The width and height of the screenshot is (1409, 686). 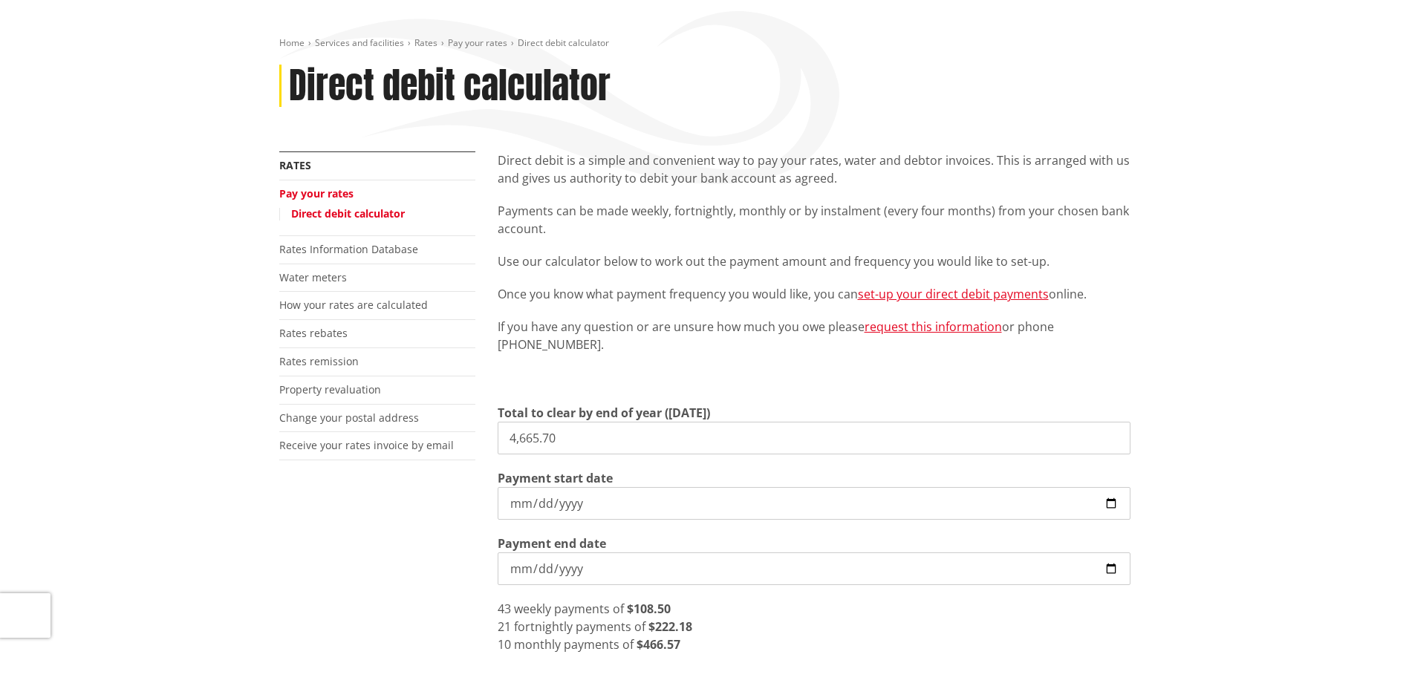 I want to click on h1: Direct debit calculator, so click(x=449, y=86).